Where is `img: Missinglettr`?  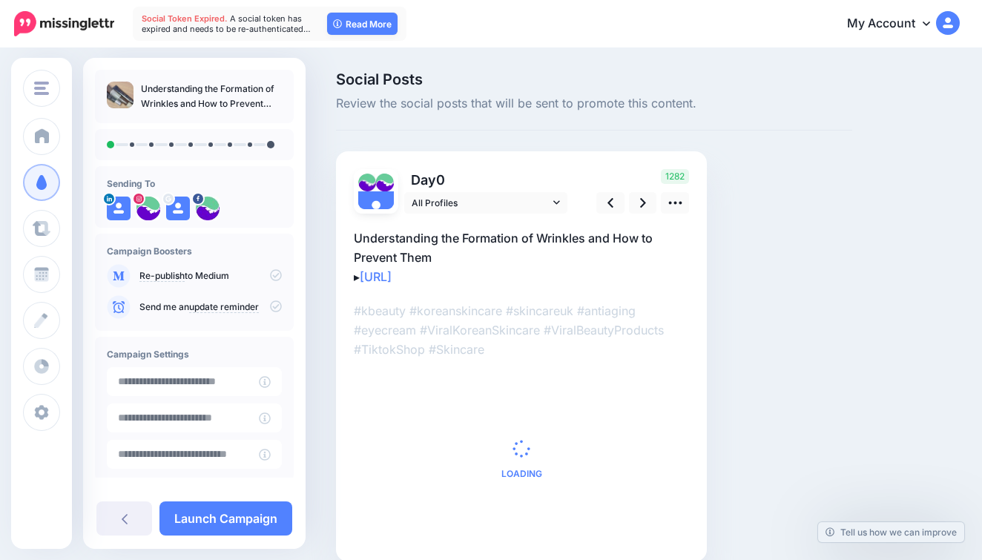 img: Missinglettr is located at coordinates (64, 24).